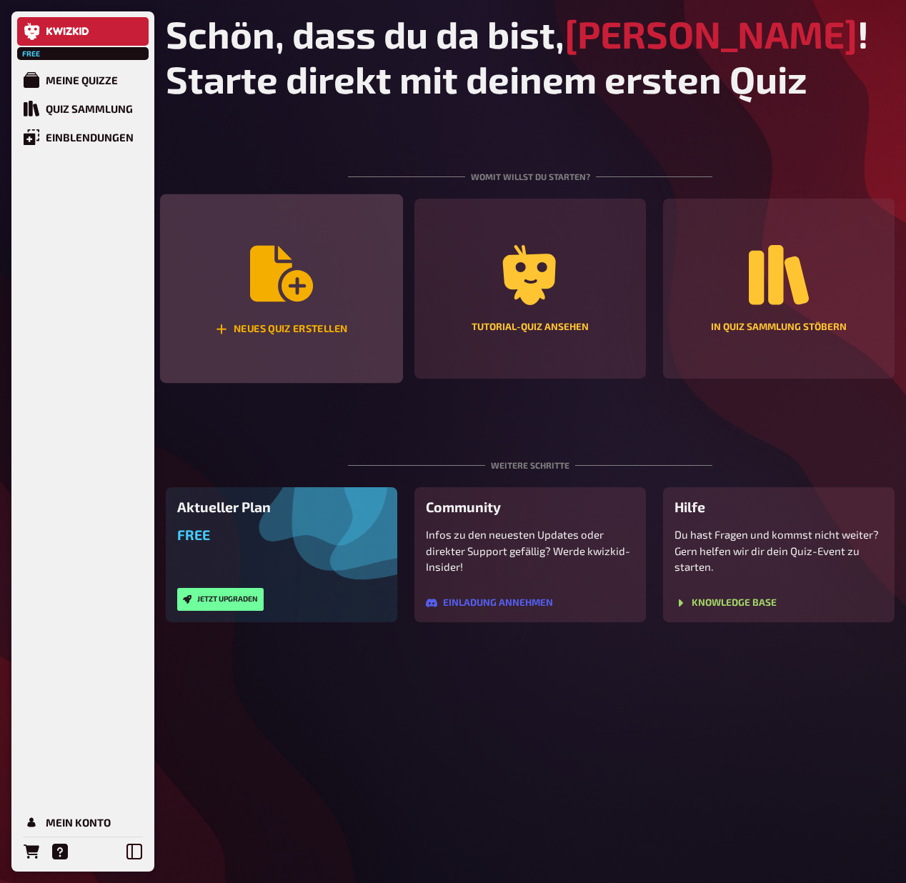  Describe the element at coordinates (78, 822) in the screenshot. I see `div: Mein Konto` at that location.